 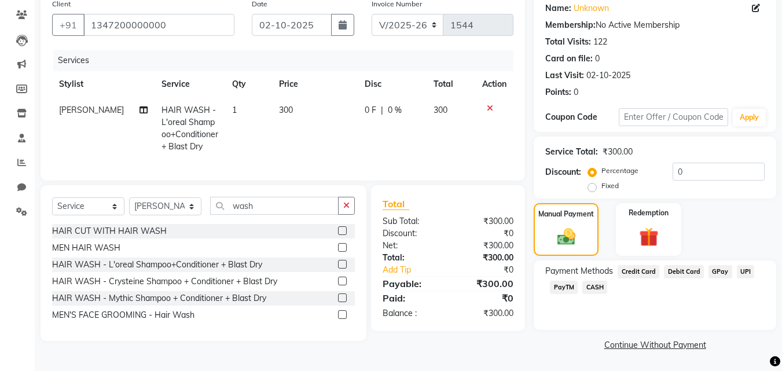 What do you see at coordinates (190, 84) in the screenshot?
I see `th: Service` at bounding box center [190, 84].